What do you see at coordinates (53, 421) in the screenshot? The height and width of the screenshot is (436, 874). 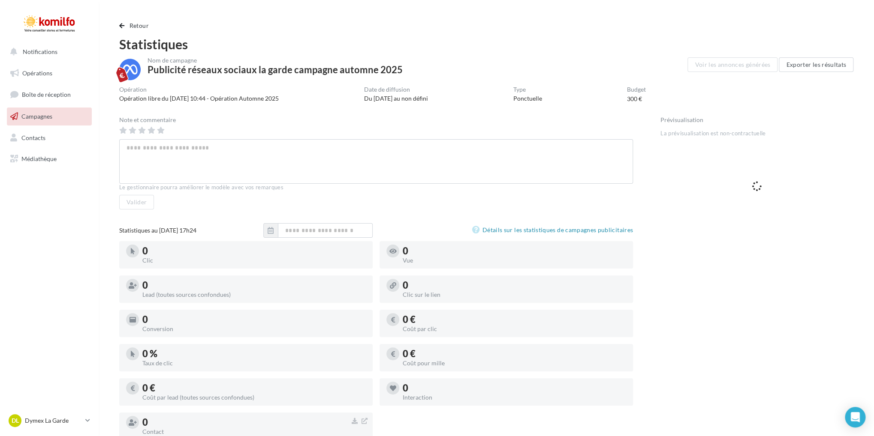 I see `p: Dymex La Garde` at bounding box center [53, 421].